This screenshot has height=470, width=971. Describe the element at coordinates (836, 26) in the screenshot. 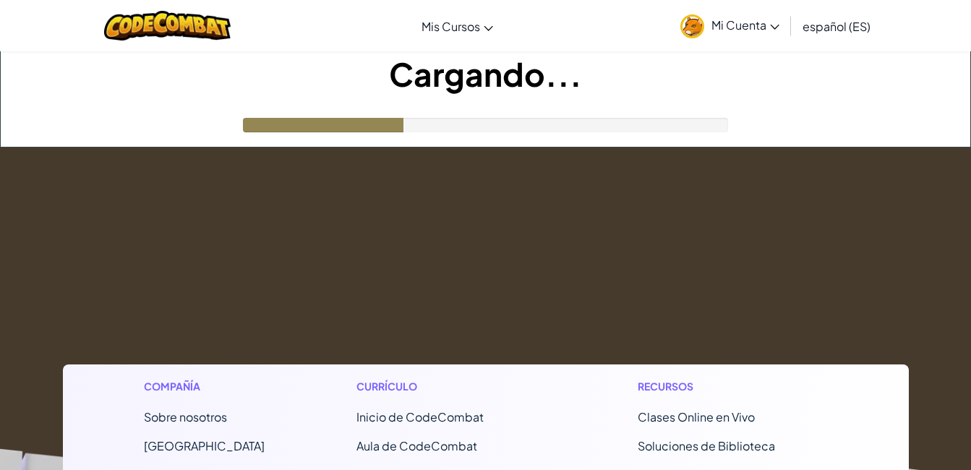

I see `a: español (ES)` at that location.